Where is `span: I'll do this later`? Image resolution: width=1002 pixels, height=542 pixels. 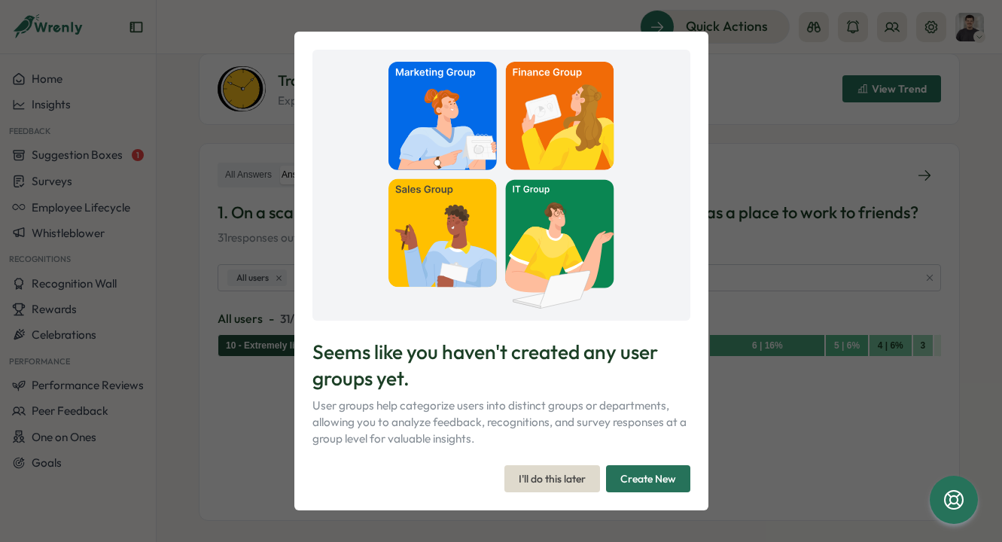
span: I'll do this later is located at coordinates (552, 479).